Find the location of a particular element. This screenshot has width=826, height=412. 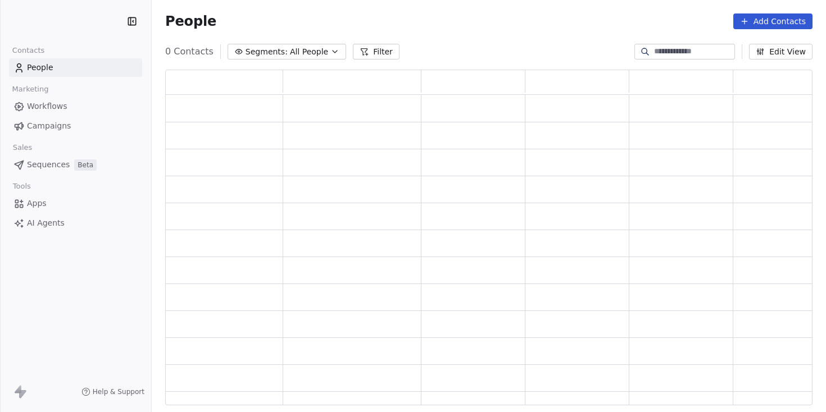

span: Campaigns is located at coordinates (49, 126).